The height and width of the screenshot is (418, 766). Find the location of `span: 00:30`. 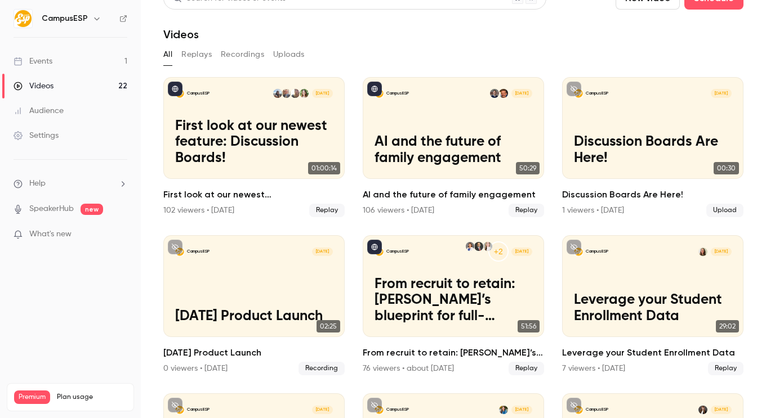

span: 00:30 is located at coordinates (726, 168).